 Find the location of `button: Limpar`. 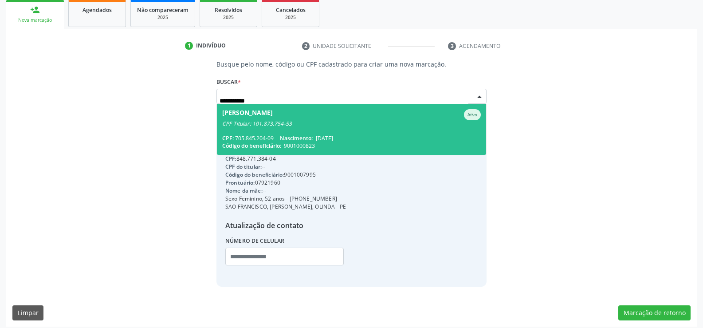

button: Limpar is located at coordinates (28, 313).